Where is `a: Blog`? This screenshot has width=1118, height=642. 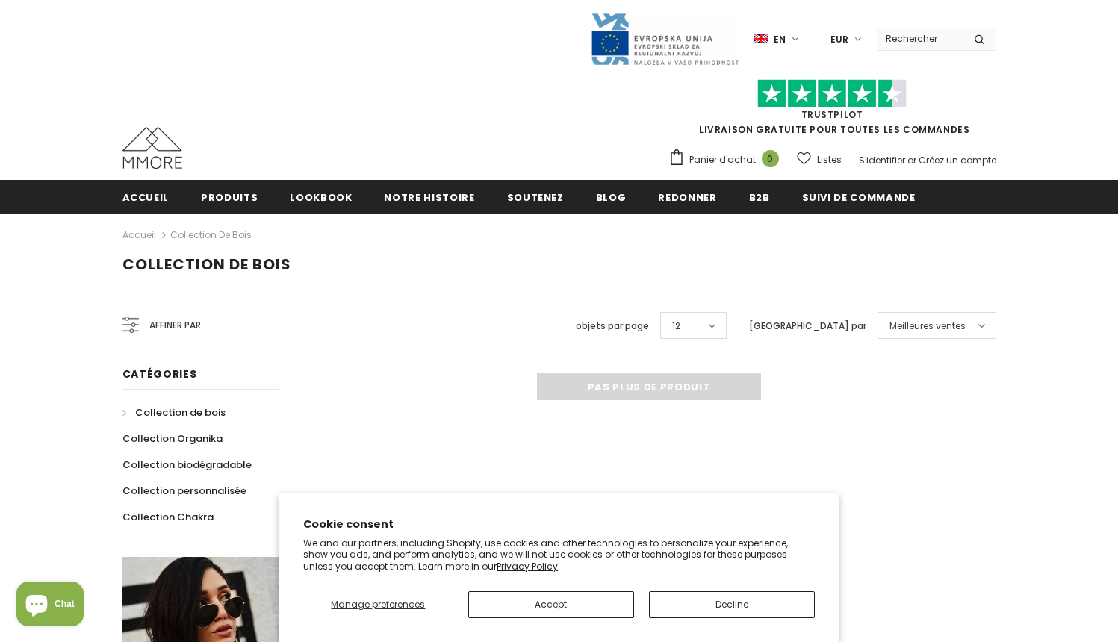
a: Blog is located at coordinates (611, 196).